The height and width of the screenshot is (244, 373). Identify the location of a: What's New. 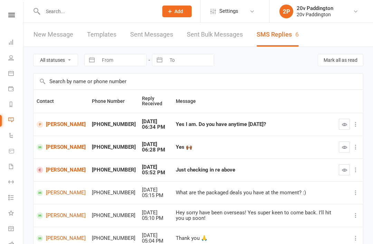
(16, 214).